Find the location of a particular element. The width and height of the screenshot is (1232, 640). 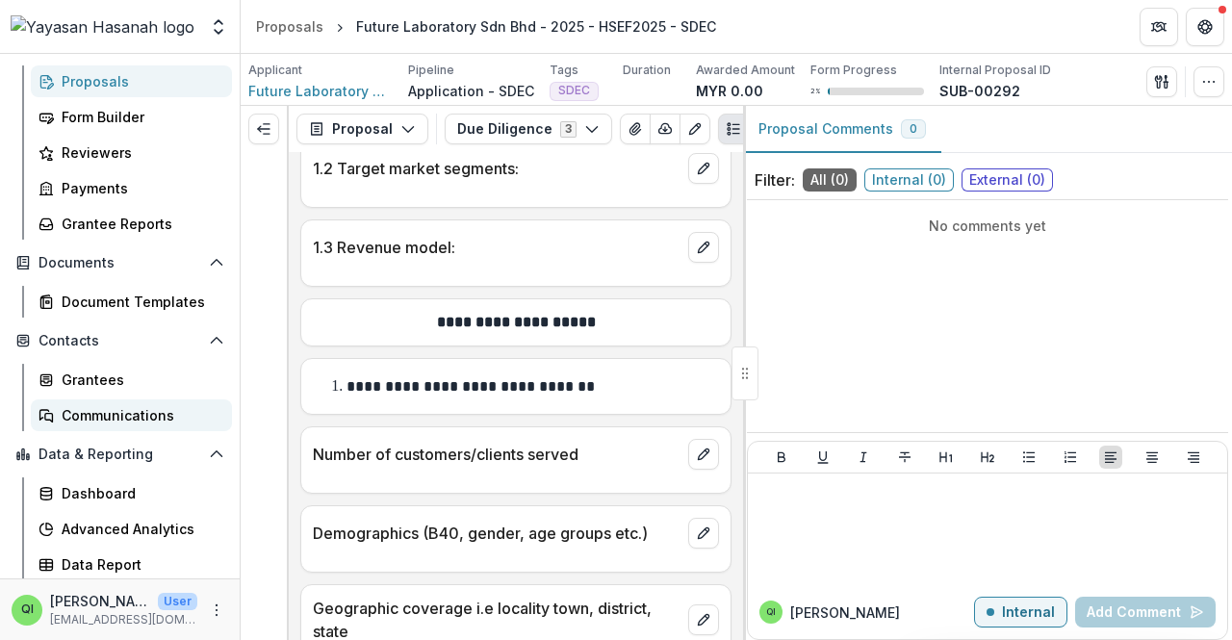

div: Grantee Reports is located at coordinates (139, 223).